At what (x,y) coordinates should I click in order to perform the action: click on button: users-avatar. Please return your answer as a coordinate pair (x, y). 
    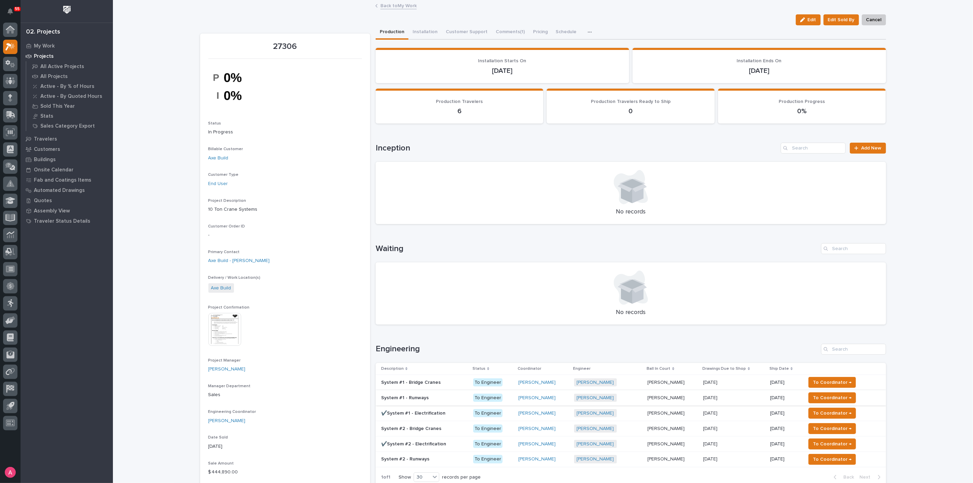
    Looking at the image, I should click on (10, 472).